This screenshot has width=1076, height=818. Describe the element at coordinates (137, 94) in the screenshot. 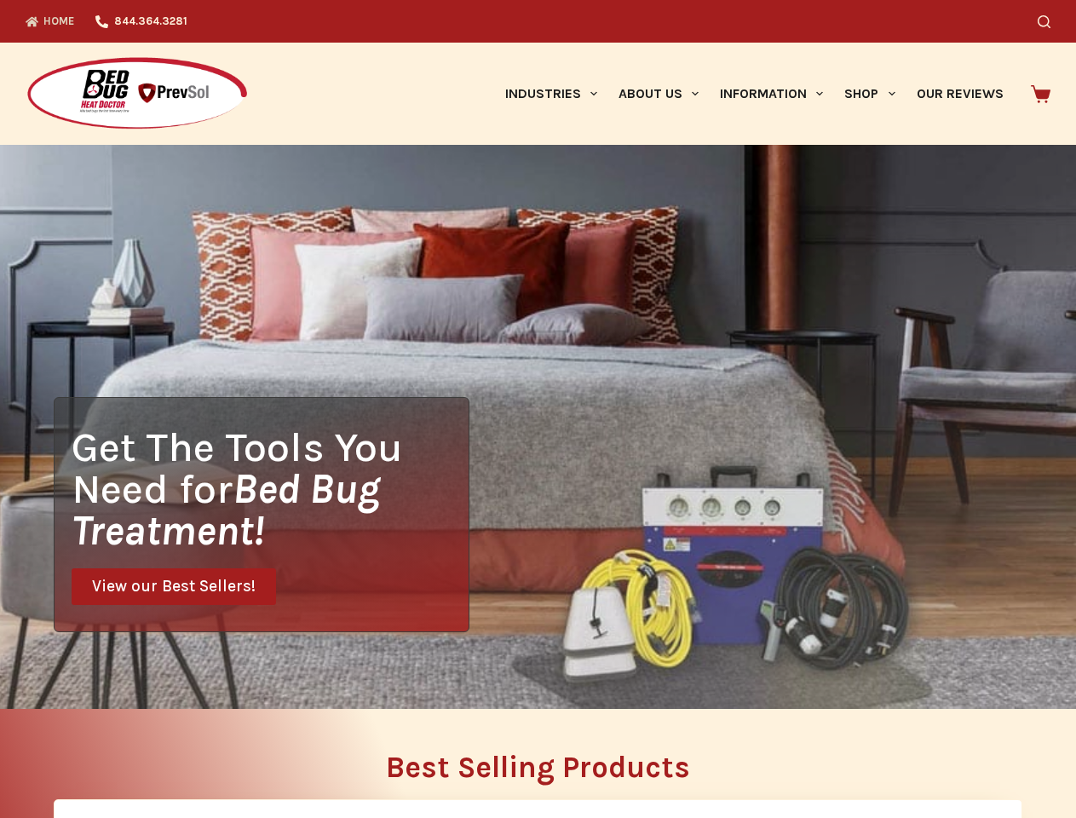

I see `img: Prevsol/Bed Bug Heat Doctor` at that location.